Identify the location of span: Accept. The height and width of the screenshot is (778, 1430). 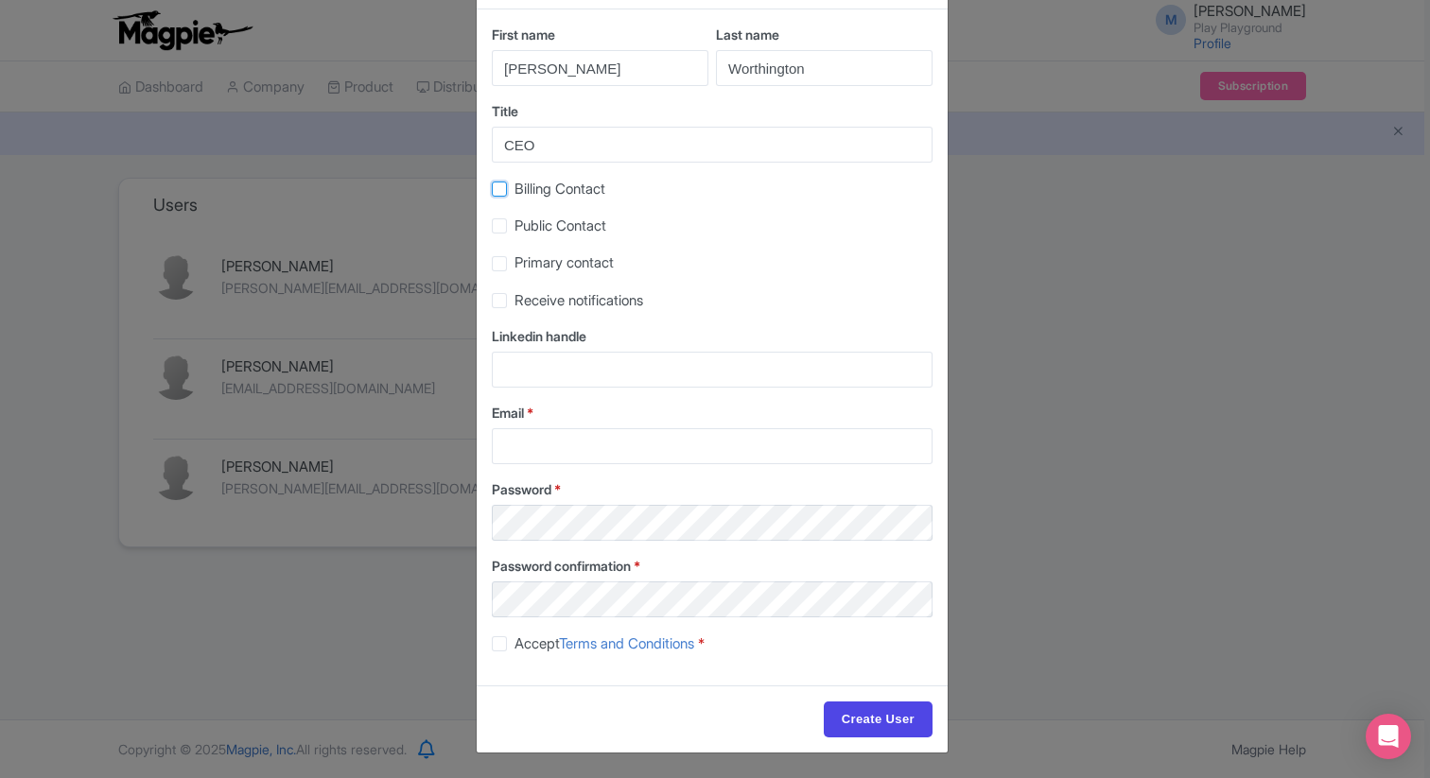
(604, 643).